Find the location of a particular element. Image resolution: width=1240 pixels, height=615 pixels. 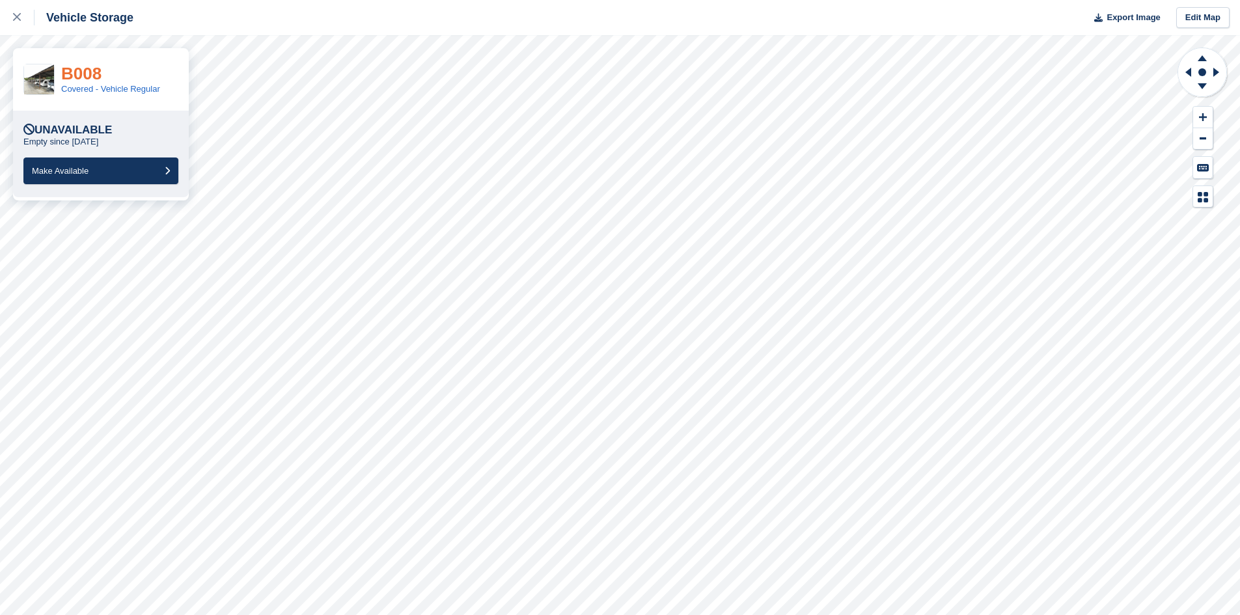

div: Vehicle Storage is located at coordinates (84, 18).